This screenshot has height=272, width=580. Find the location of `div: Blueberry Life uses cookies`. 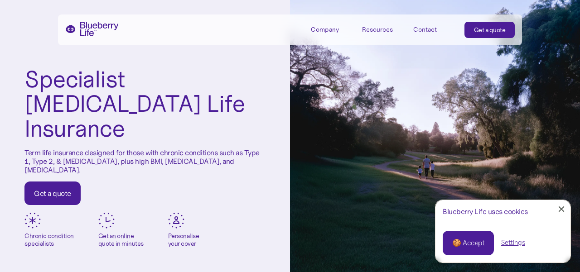

div: Blueberry Life uses cookies is located at coordinates (503, 212).